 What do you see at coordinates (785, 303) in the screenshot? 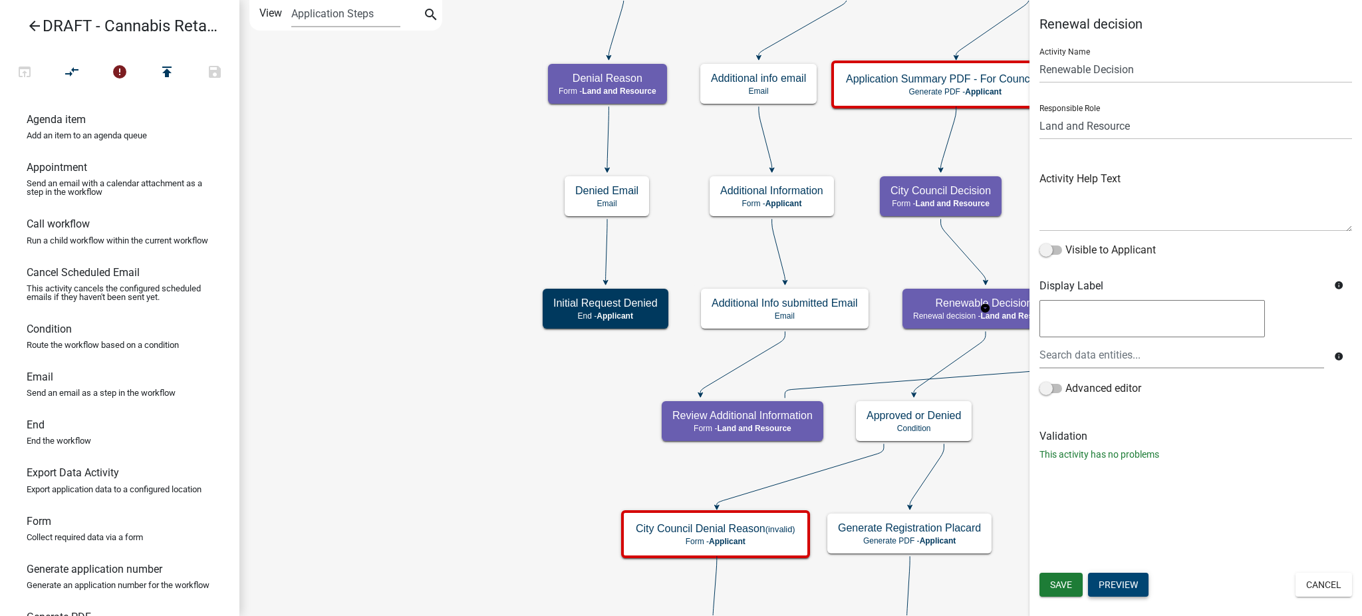
I see `h5: Additional Info submitted Email` at bounding box center [785, 303].